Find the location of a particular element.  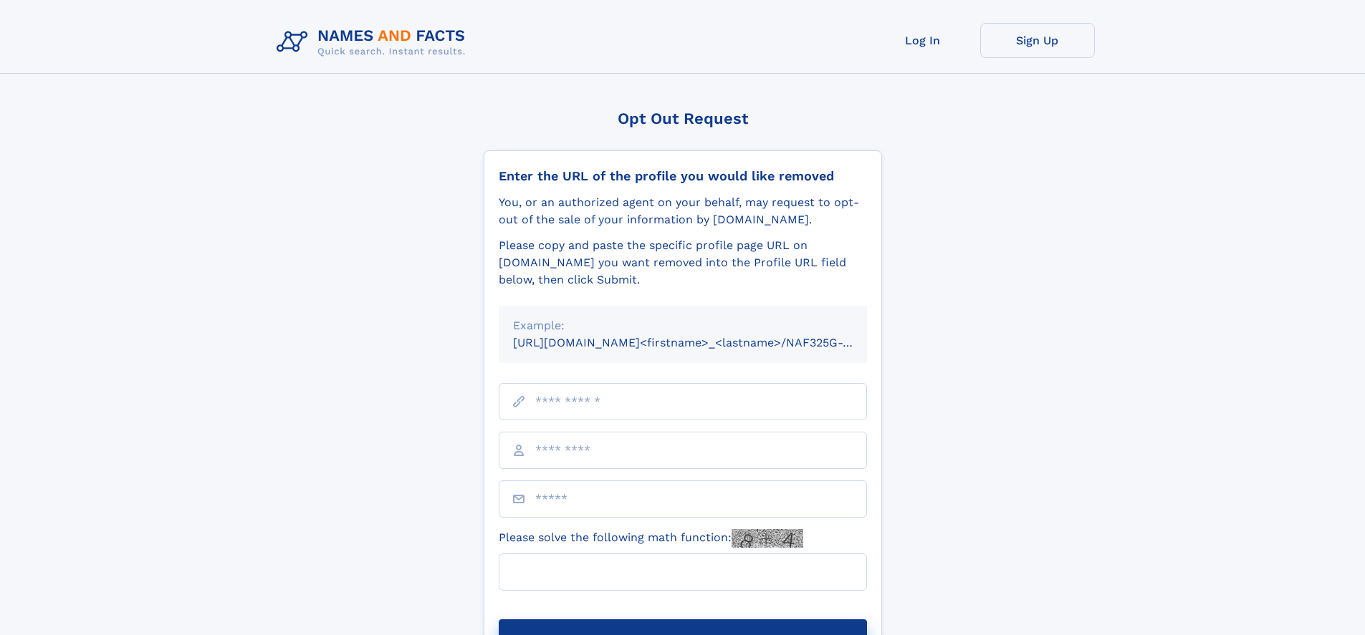

div: Example: is located at coordinates (683, 326).